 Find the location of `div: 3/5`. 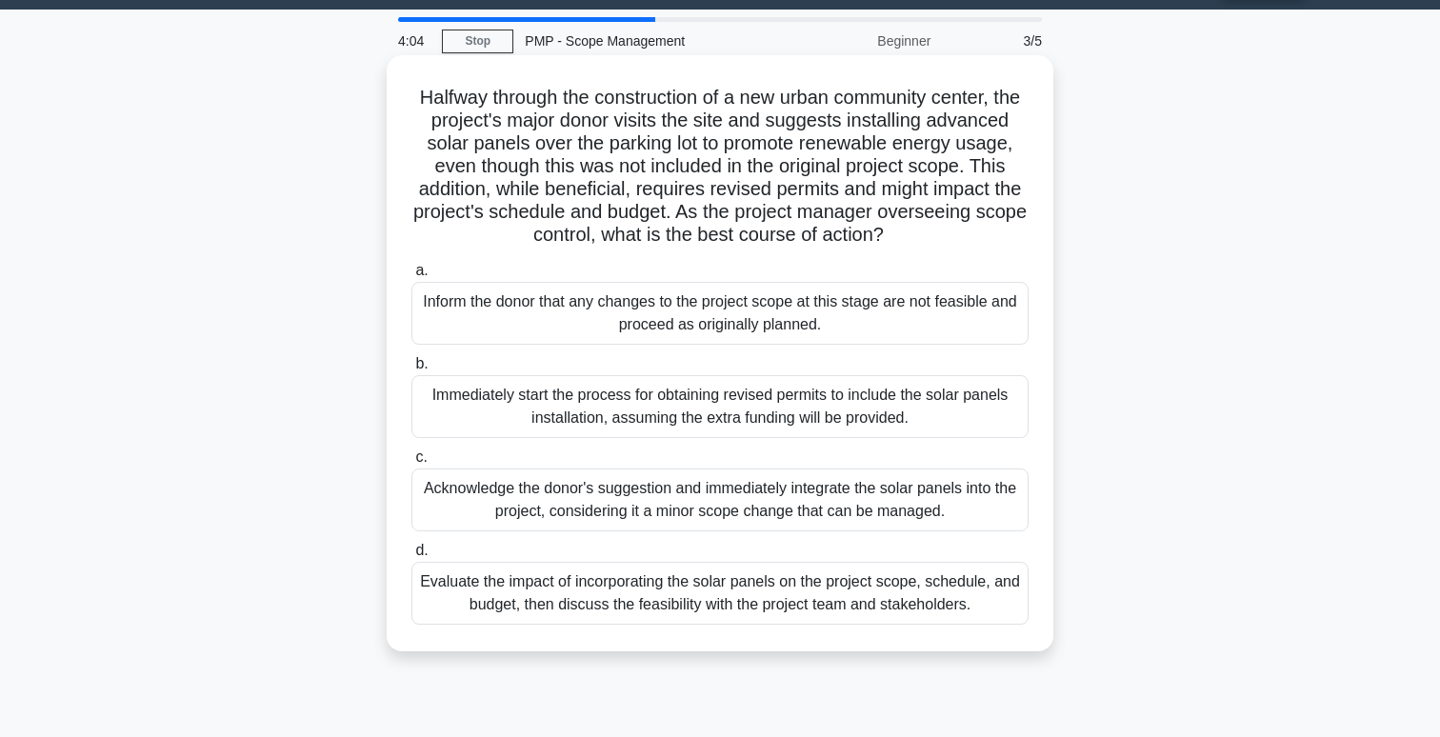

div: 3/5 is located at coordinates (997, 41).